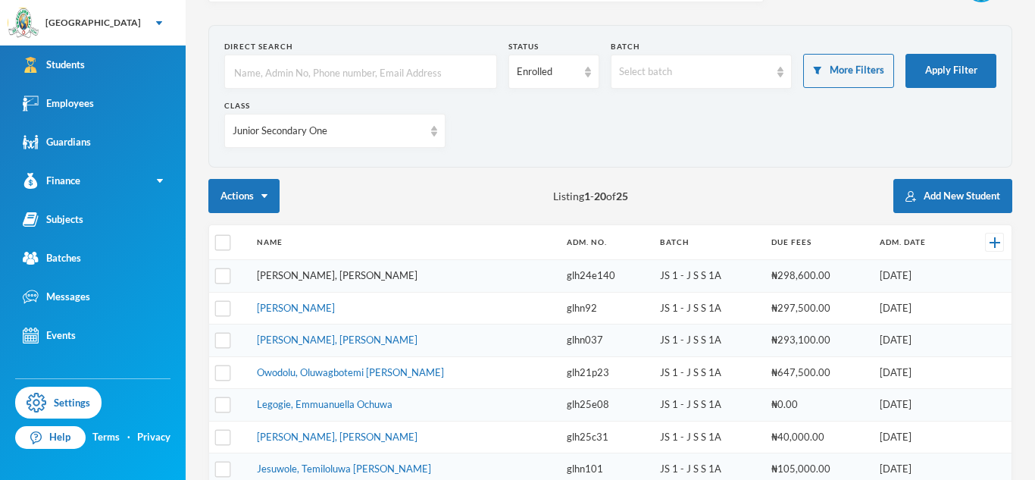 The height and width of the screenshot is (480, 1035). I want to click on div: Select batch, so click(695, 72).